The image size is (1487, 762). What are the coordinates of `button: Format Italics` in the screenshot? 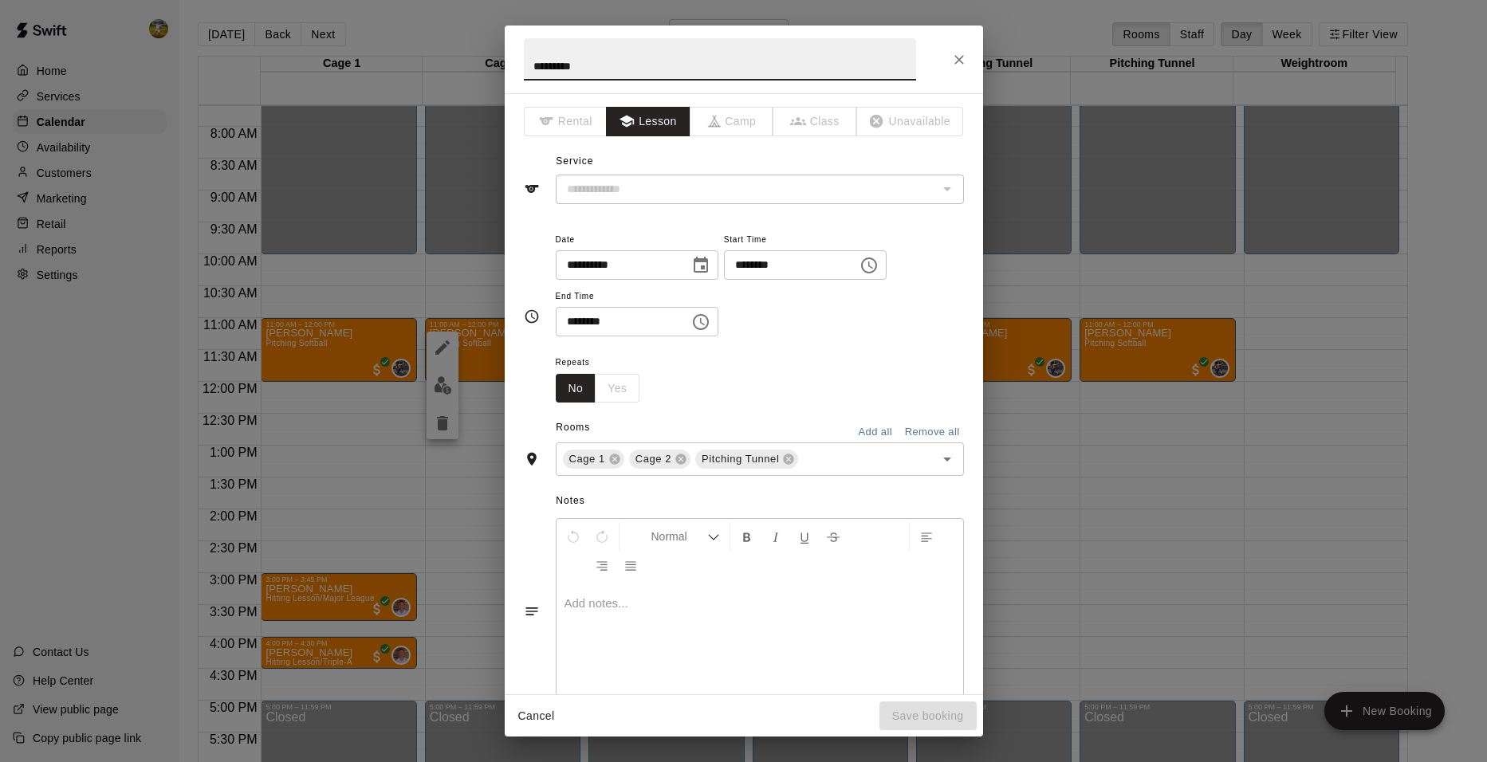 It's located at (776, 537).